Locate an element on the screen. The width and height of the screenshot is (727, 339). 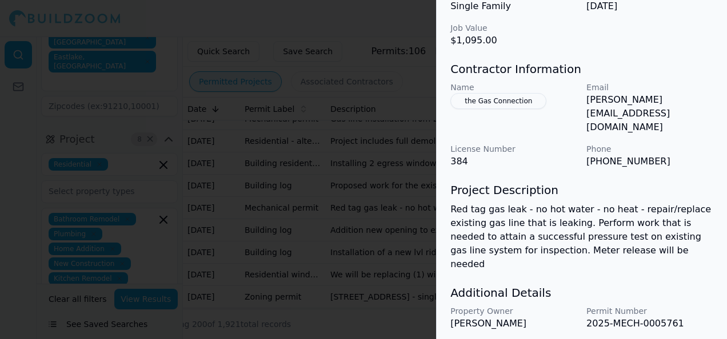
h3: Additional Details is located at coordinates (582, 293).